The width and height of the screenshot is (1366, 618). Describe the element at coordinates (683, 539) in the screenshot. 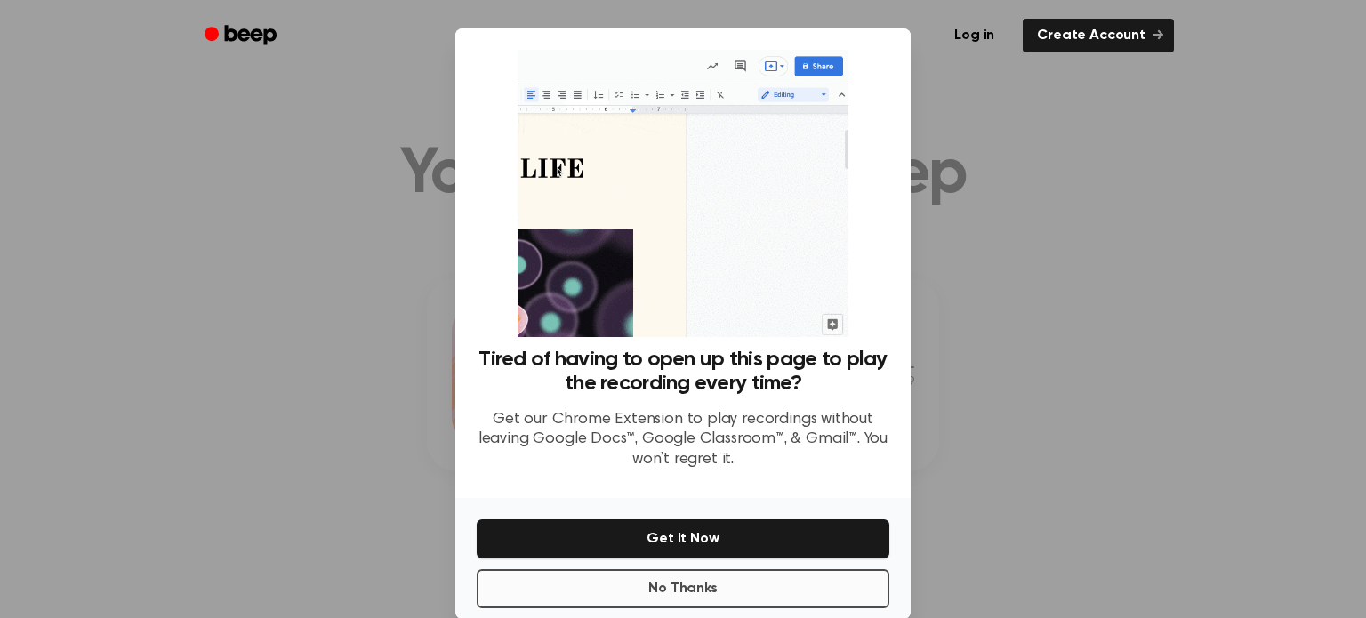

I see `button: Get It Now` at that location.